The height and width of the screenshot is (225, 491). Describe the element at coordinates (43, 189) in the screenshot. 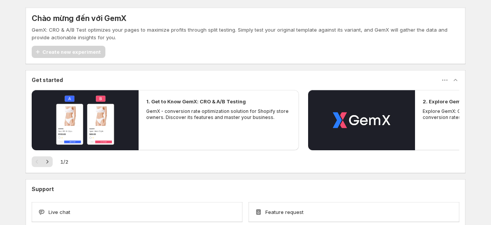

I see `h3: Support` at that location.